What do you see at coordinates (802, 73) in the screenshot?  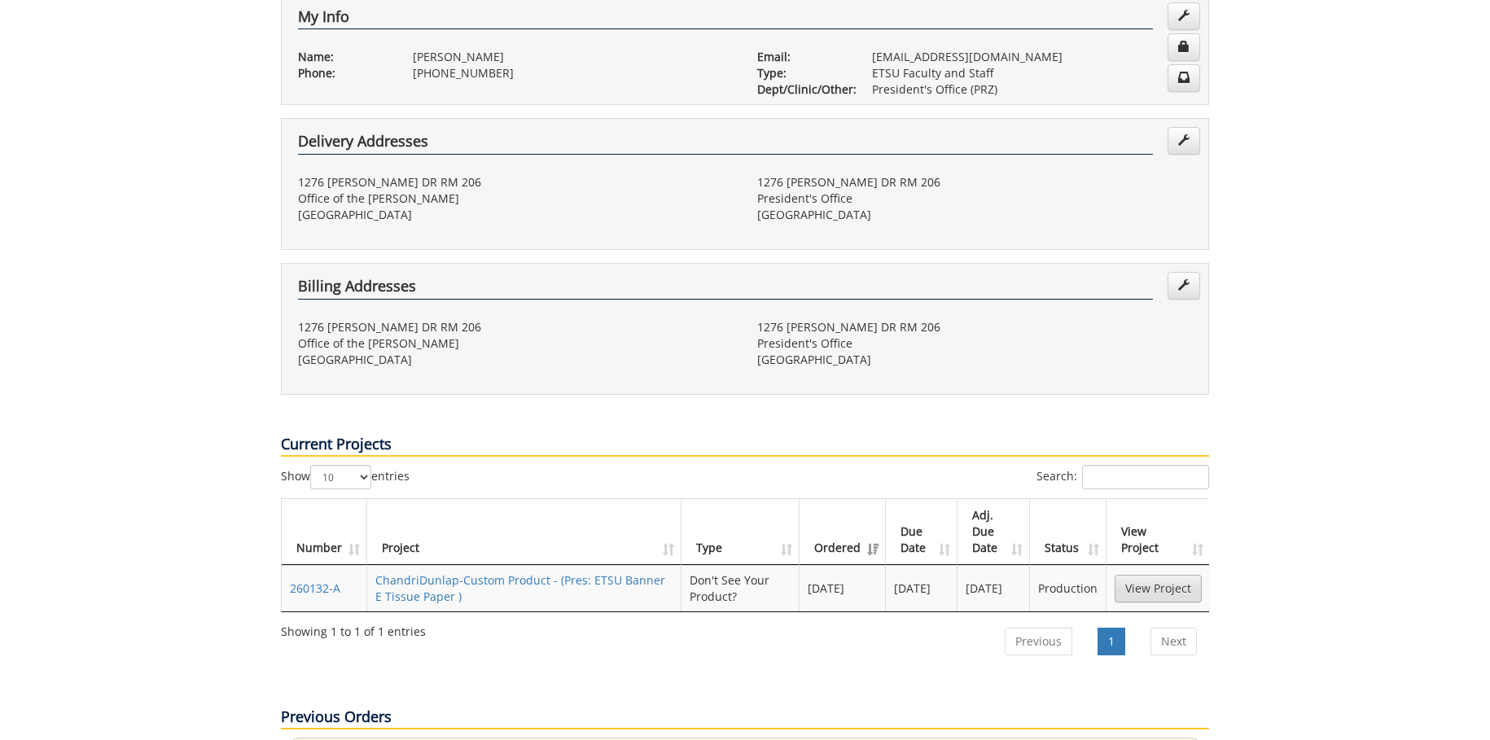 I see `p: Type:` at bounding box center [802, 73].